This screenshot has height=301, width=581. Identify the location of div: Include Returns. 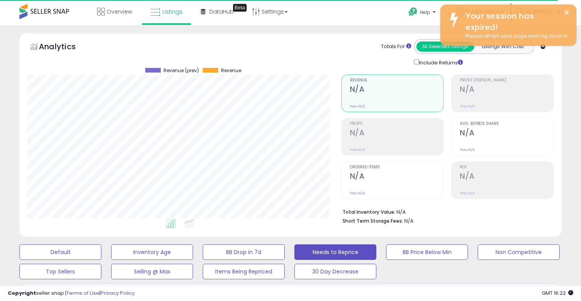
(440, 62).